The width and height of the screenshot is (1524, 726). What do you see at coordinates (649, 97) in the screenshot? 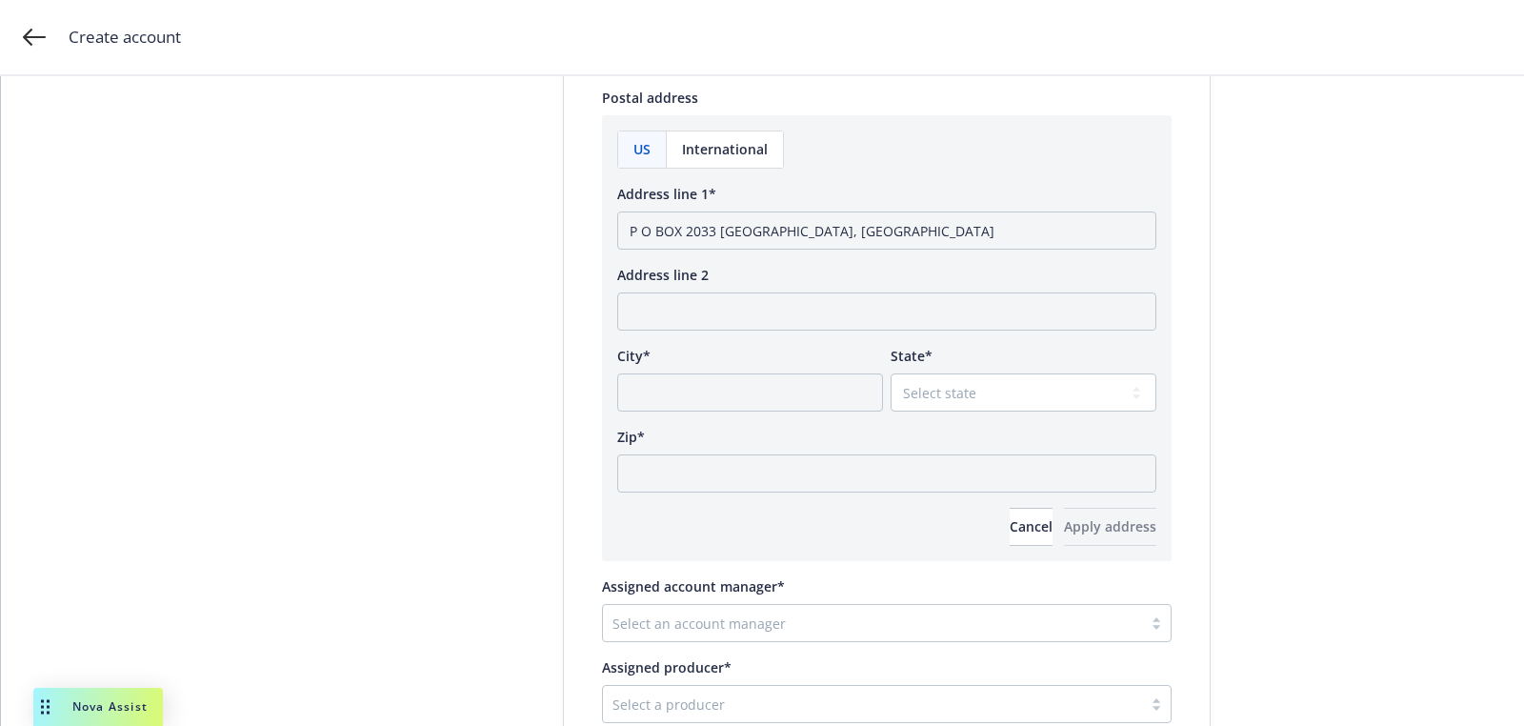
I see `span: Postal address` at bounding box center [649, 97].